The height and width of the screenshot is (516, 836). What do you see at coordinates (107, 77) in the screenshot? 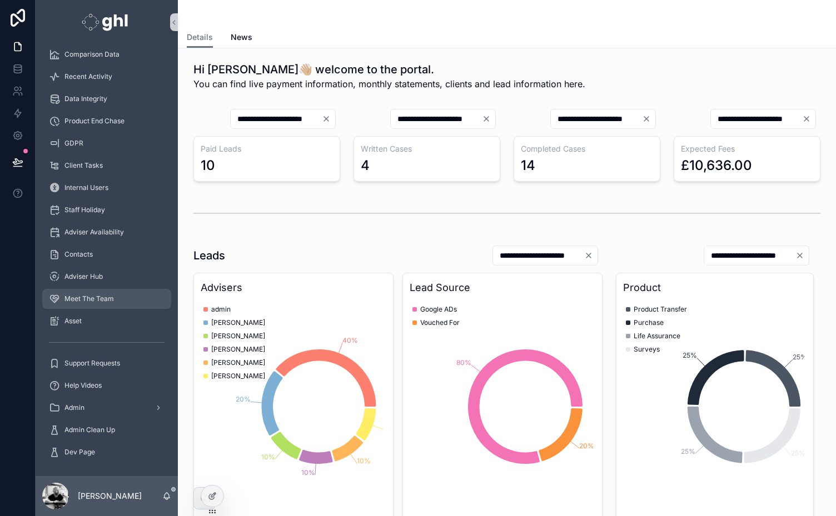
I see `a: Recent Activity` at bounding box center [107, 77].